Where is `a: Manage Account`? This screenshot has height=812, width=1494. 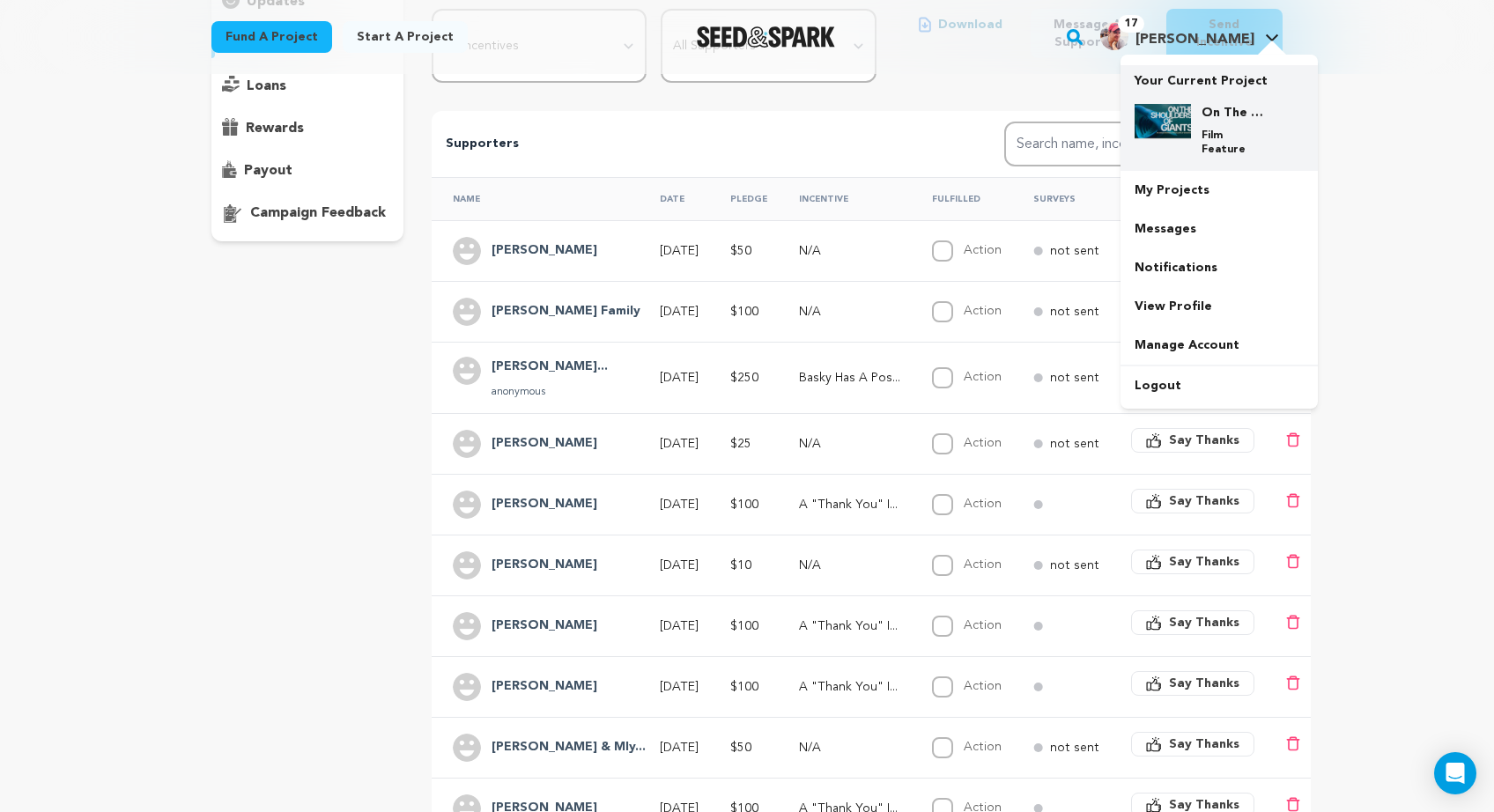
a: Manage Account is located at coordinates (1219, 345).